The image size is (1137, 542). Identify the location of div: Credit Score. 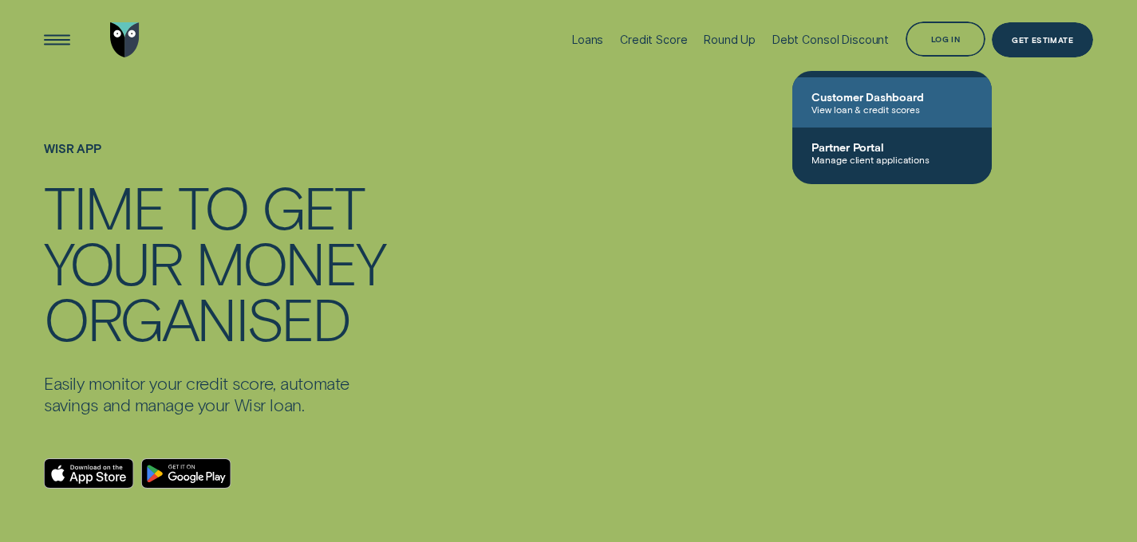
(653, 39).